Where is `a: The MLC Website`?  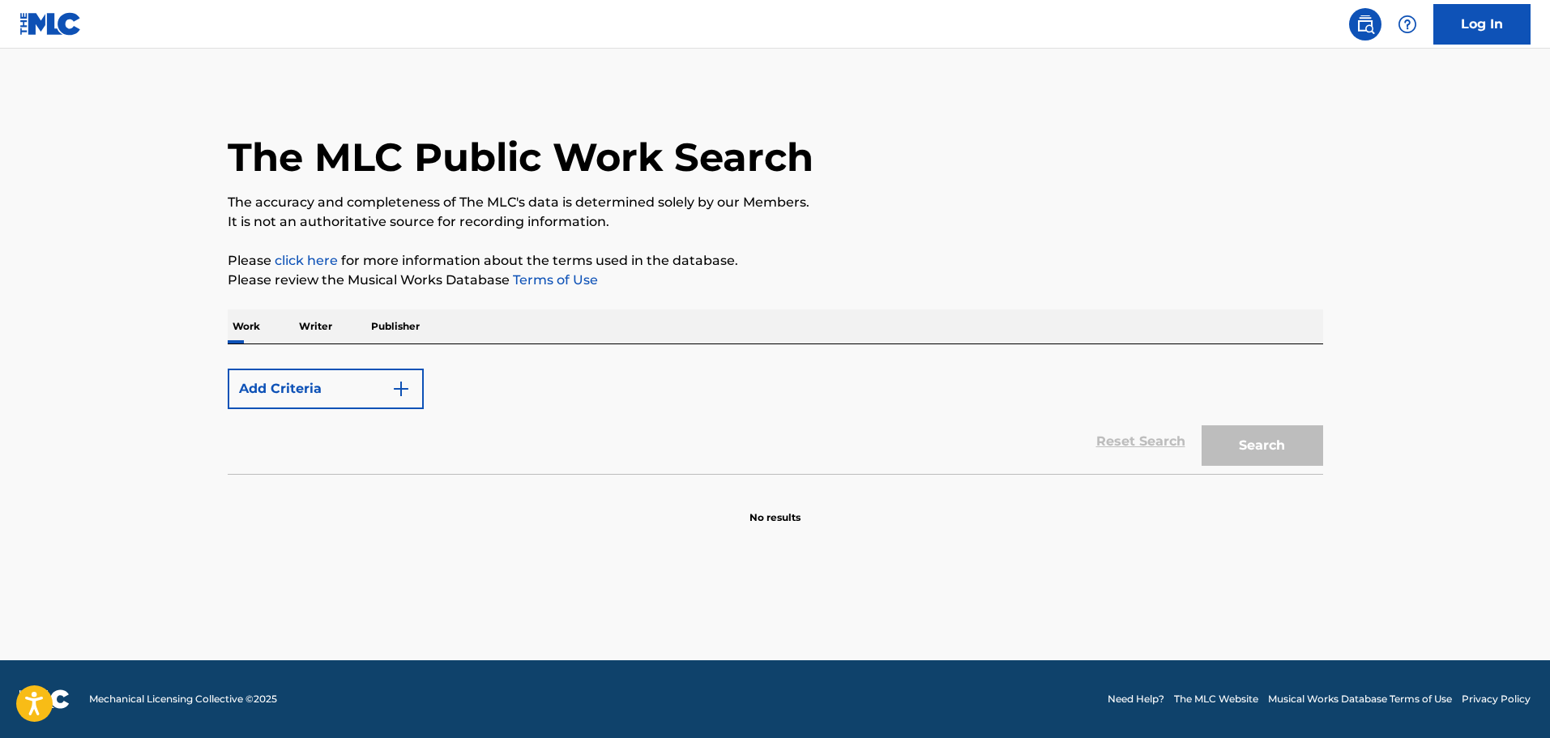
a: The MLC Website is located at coordinates (1216, 699).